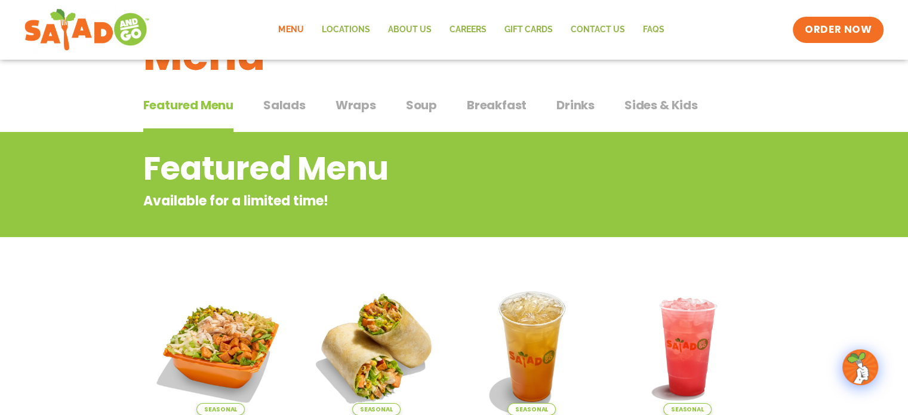 This screenshot has height=415, width=908. I want to click on div: Tabbed content, so click(454, 112).